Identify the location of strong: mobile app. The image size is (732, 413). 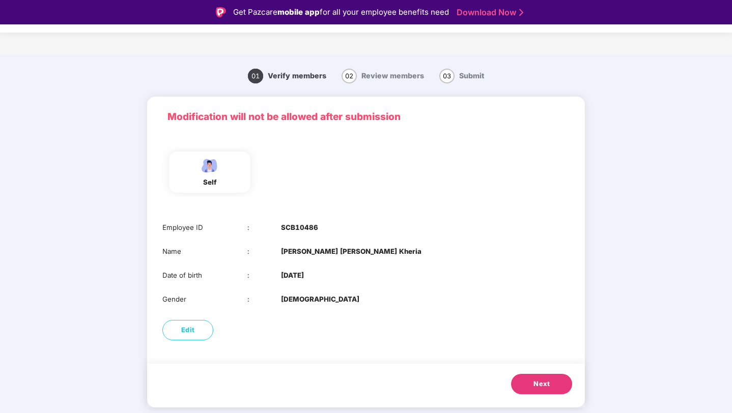
(298, 12).